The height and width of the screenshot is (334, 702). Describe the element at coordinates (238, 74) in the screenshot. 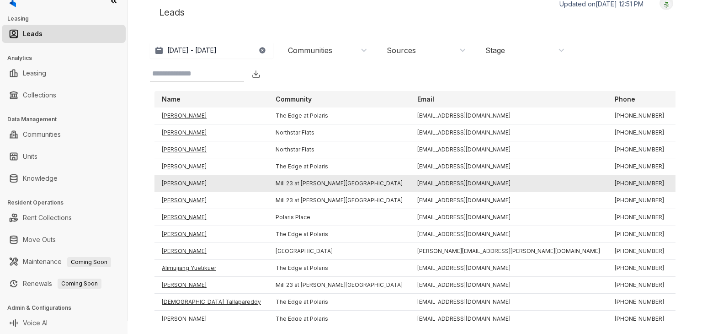

I see `img: SearchIcon` at that location.